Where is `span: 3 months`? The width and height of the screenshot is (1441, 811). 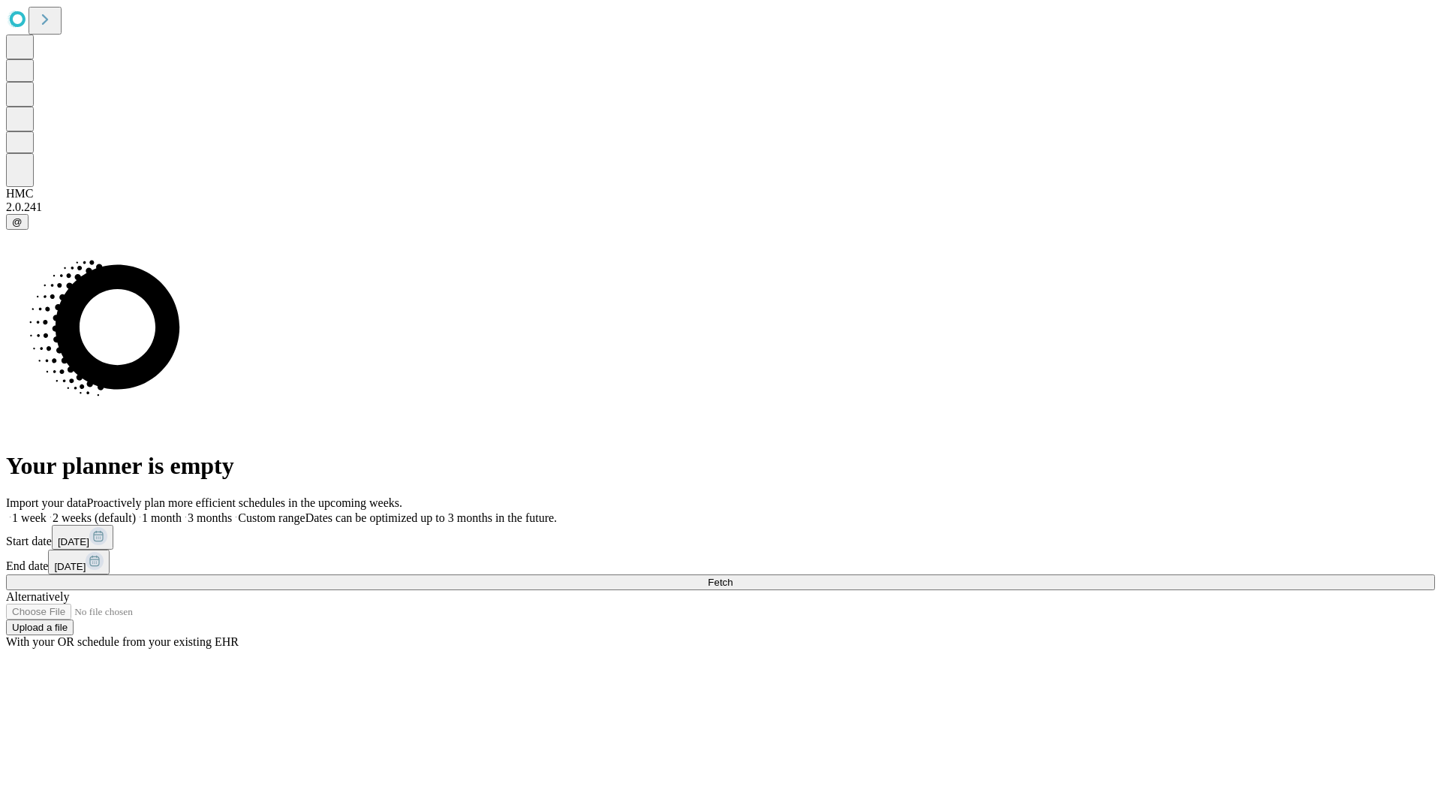
span: 3 months is located at coordinates (209, 517).